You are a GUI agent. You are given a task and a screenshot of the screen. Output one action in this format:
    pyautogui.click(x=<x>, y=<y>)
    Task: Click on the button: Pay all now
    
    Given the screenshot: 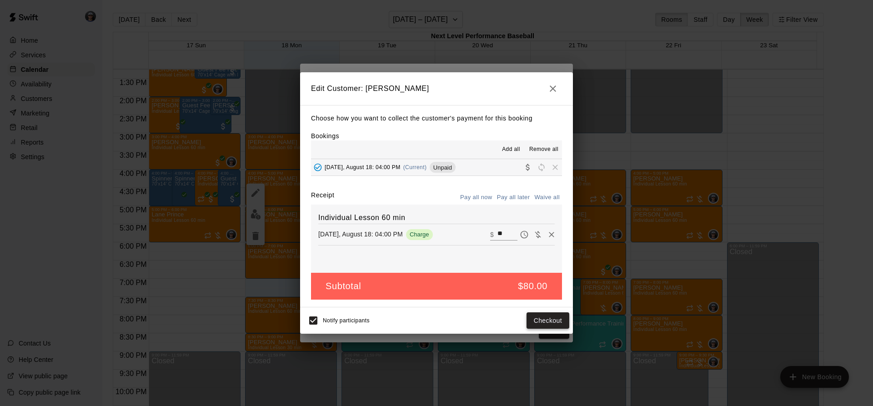 What is the action you would take?
    pyautogui.click(x=476, y=197)
    